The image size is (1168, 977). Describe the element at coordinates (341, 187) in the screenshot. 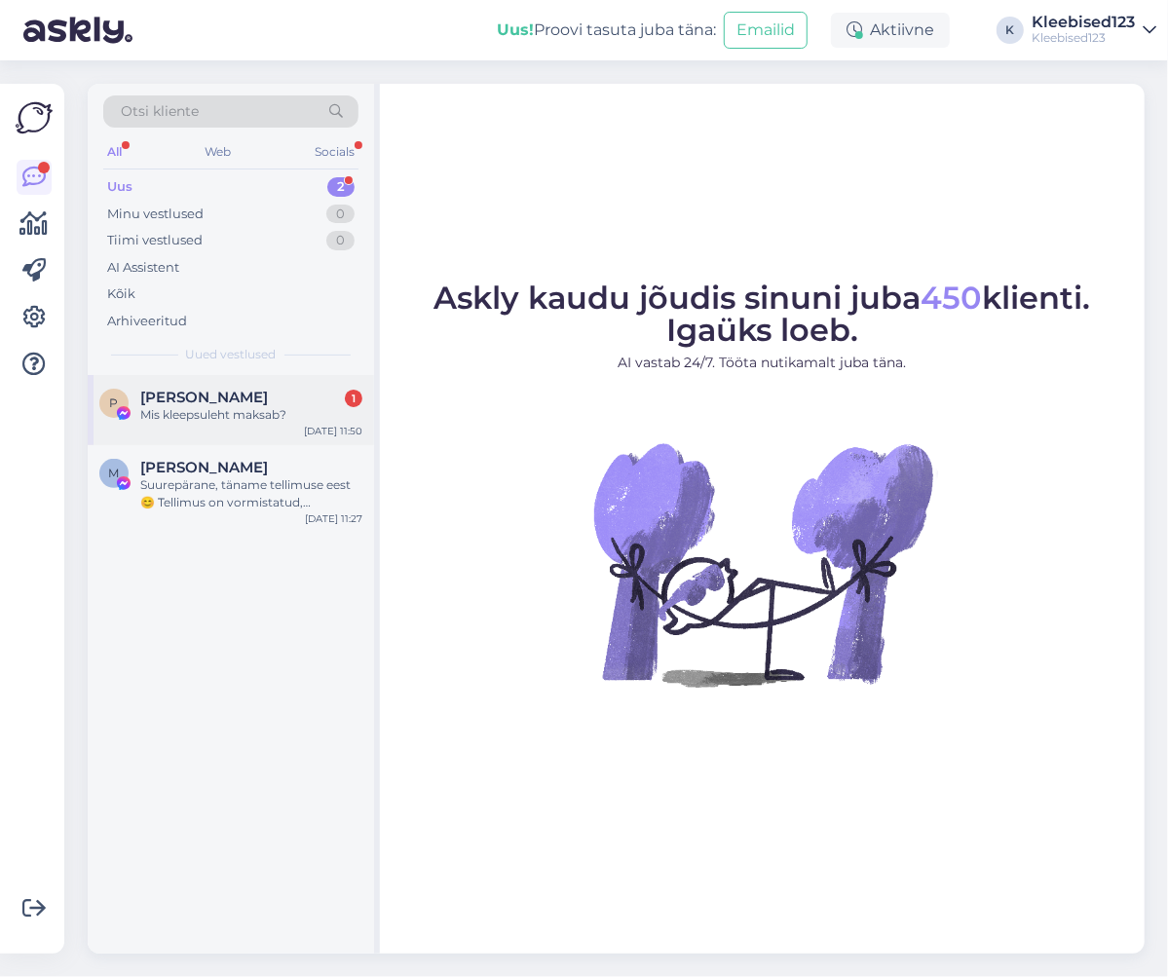

I see `div: 2` at that location.